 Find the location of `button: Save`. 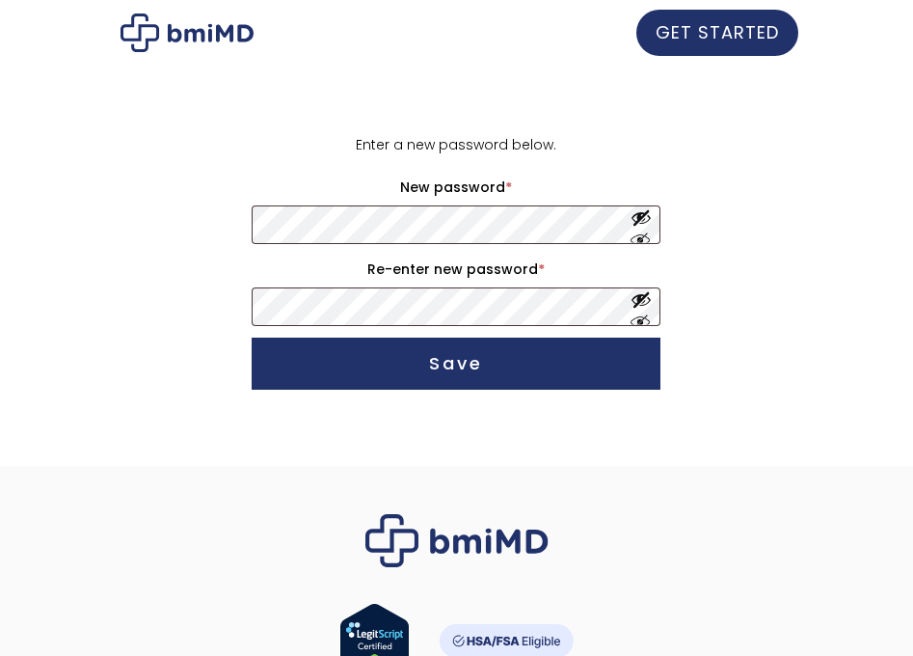

button: Save is located at coordinates (456, 364).